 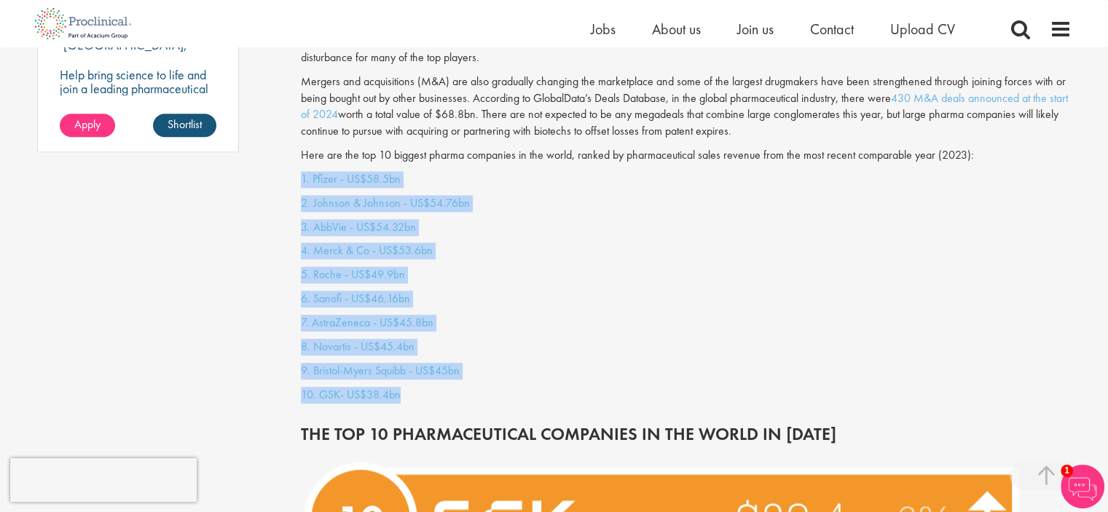 I want to click on span: Apply, so click(x=87, y=124).